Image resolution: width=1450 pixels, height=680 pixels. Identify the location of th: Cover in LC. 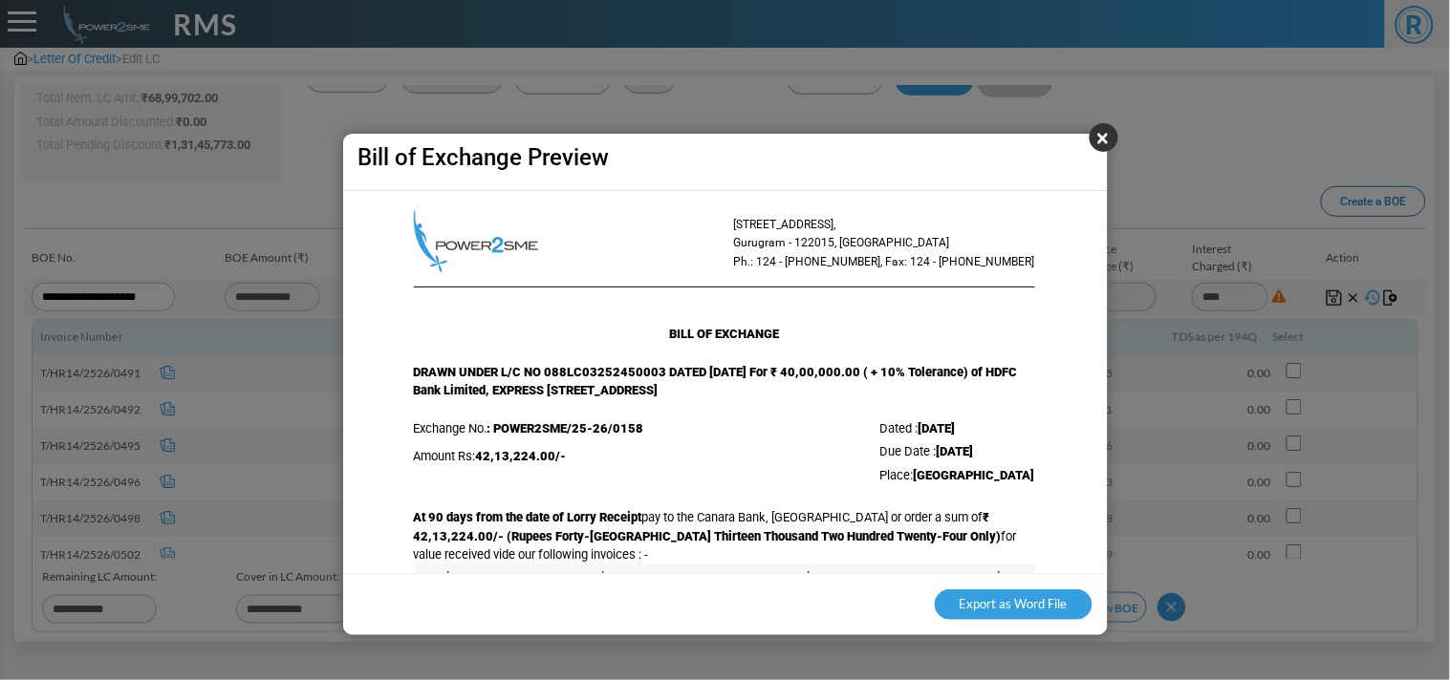
(956, 577).